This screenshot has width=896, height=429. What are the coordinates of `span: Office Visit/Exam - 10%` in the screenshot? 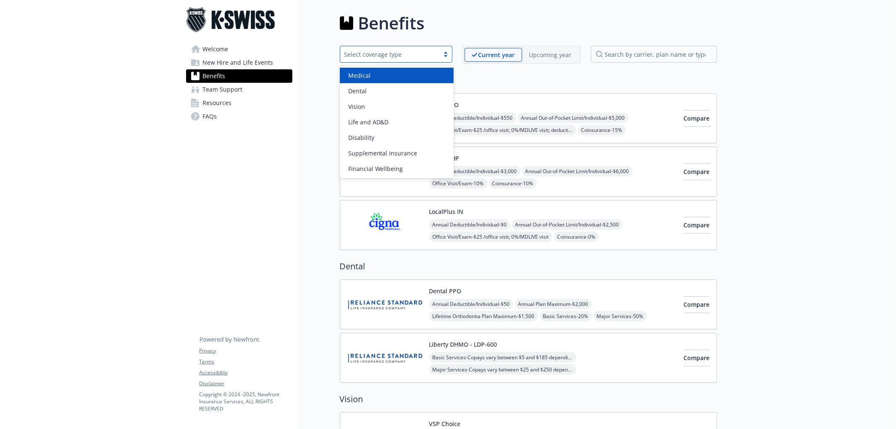 It's located at (458, 183).